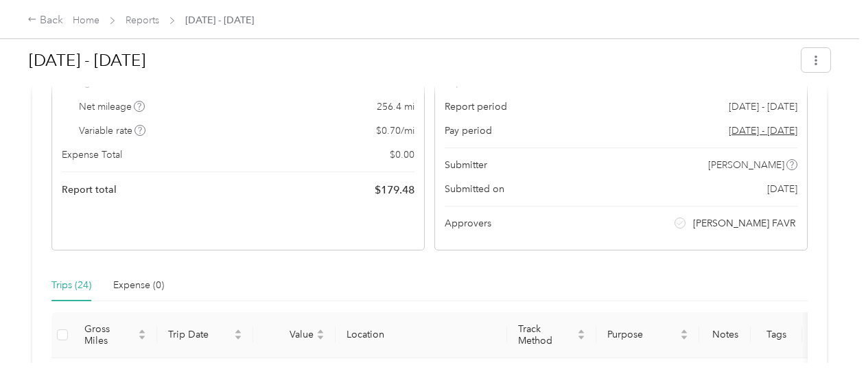 This screenshot has height=387, width=866. I want to click on th: Value, so click(295, 335).